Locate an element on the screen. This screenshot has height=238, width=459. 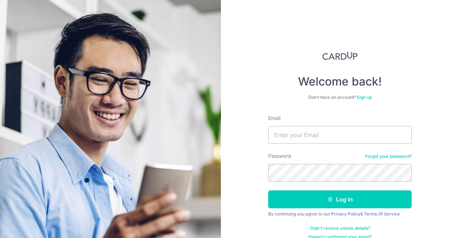
label: Email is located at coordinates (274, 118).